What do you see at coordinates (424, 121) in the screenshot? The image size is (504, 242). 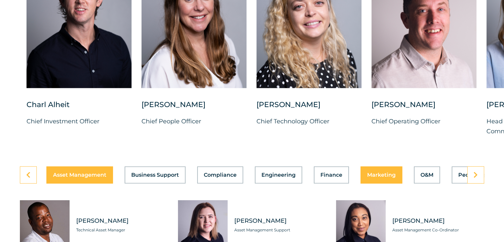 I see `p: Chief Operating Officer` at bounding box center [424, 121].